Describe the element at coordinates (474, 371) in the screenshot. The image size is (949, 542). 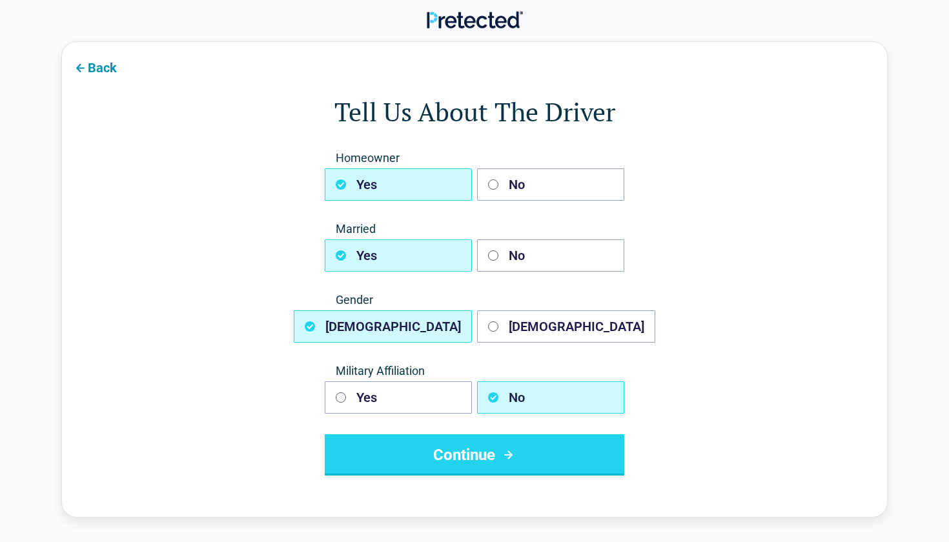
I see `span: Military Affiliation` at that location.